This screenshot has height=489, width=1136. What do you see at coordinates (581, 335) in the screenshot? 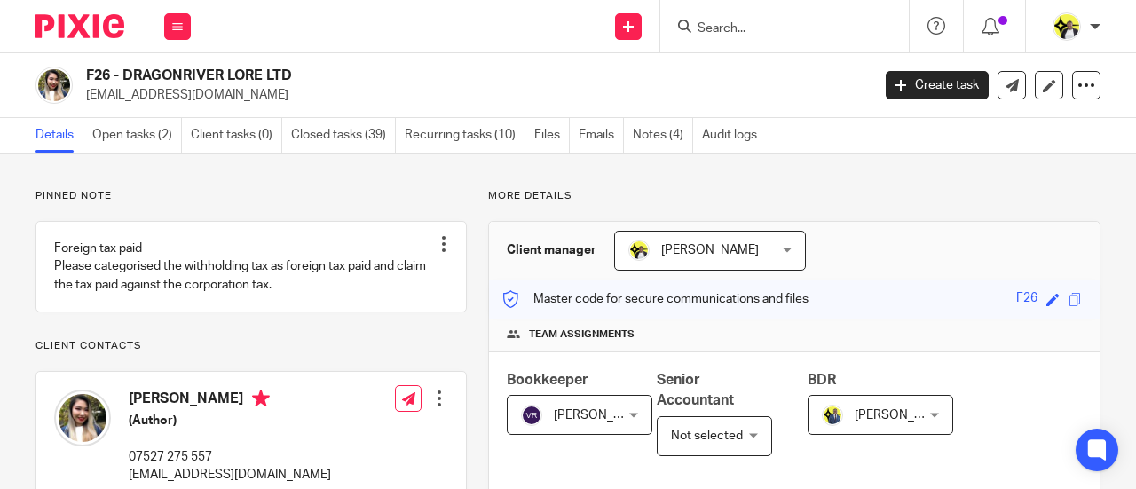
I see `span: Team assignments` at bounding box center [581, 335].